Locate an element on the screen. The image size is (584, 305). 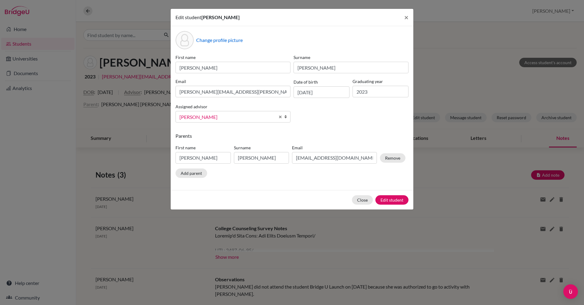
button: Add parent is located at coordinates (191, 173).